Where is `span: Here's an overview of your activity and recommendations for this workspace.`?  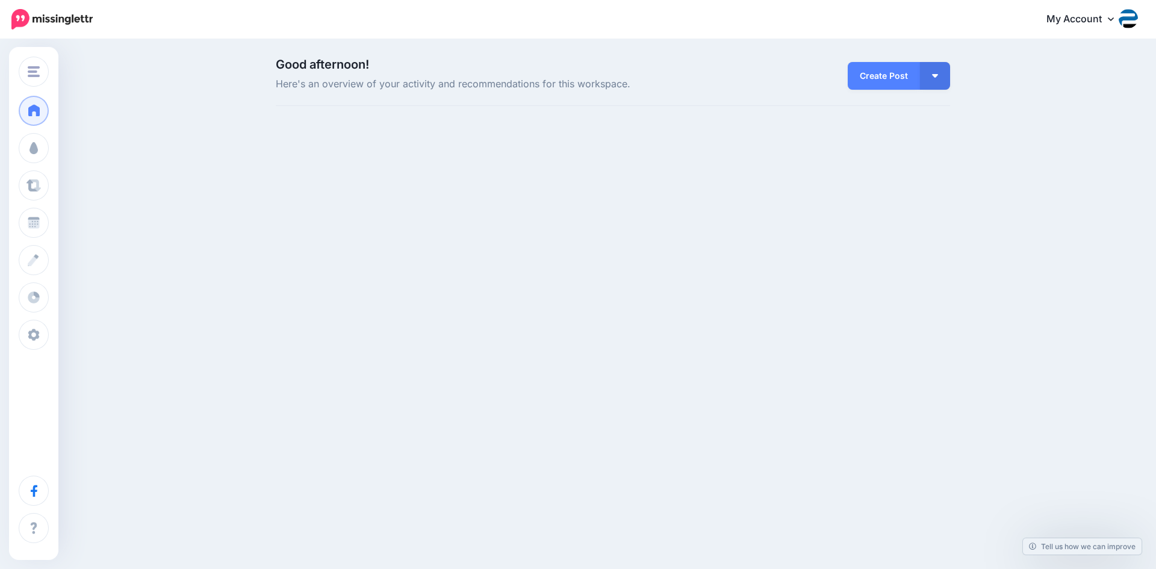
span: Here's an overview of your activity and recommendations for this workspace. is located at coordinates (497, 84).